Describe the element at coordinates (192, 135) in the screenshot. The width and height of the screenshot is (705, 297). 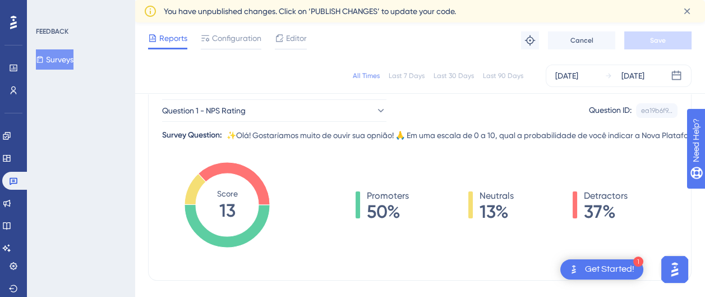
I see `div: Survey Question:` at that location.